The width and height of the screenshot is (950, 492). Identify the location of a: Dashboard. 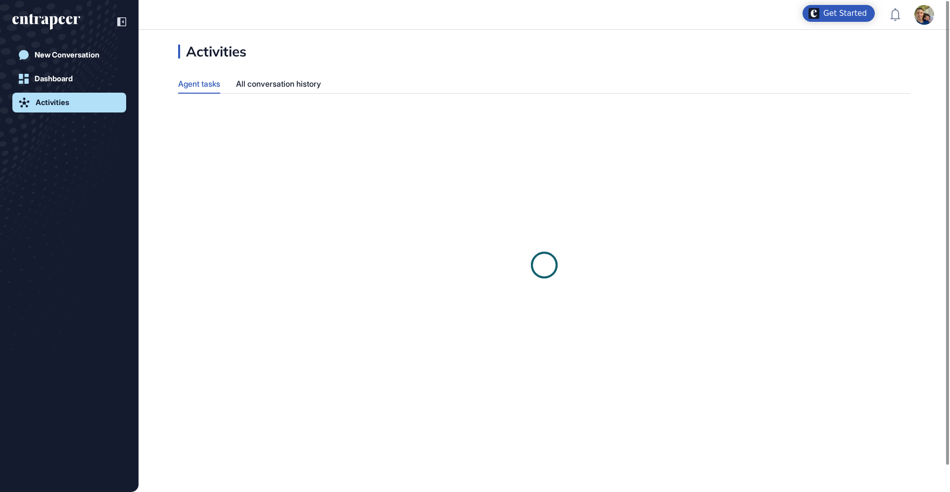
(69, 79).